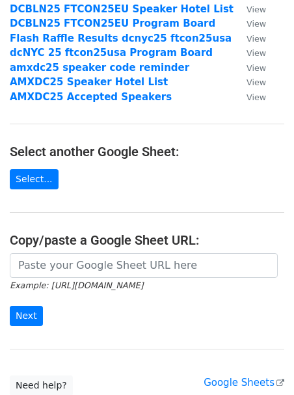 Image resolution: width=294 pixels, height=395 pixels. Describe the element at coordinates (147, 240) in the screenshot. I see `h4: Copy/paste a Google Sheet URL:` at that location.